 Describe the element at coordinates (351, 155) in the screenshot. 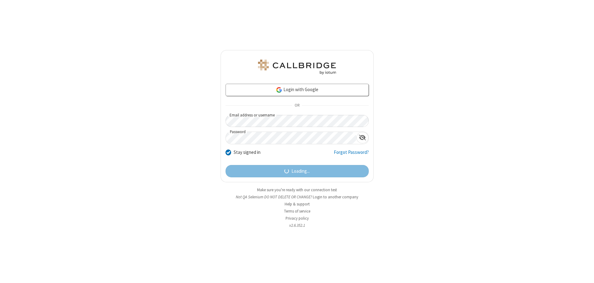

I see `a: Forgot Password?` at that location.